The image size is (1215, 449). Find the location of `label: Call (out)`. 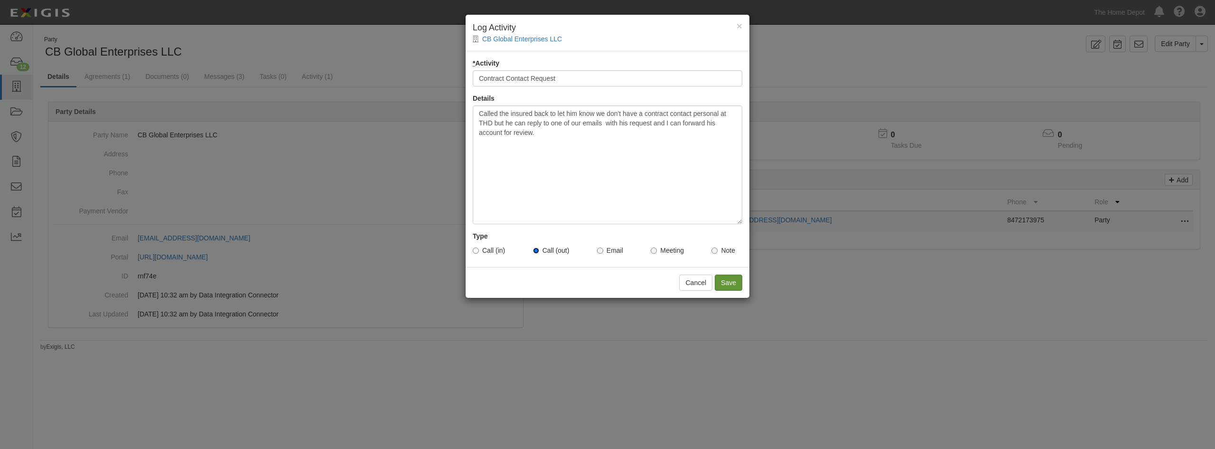

label: Call (out) is located at coordinates (551, 250).